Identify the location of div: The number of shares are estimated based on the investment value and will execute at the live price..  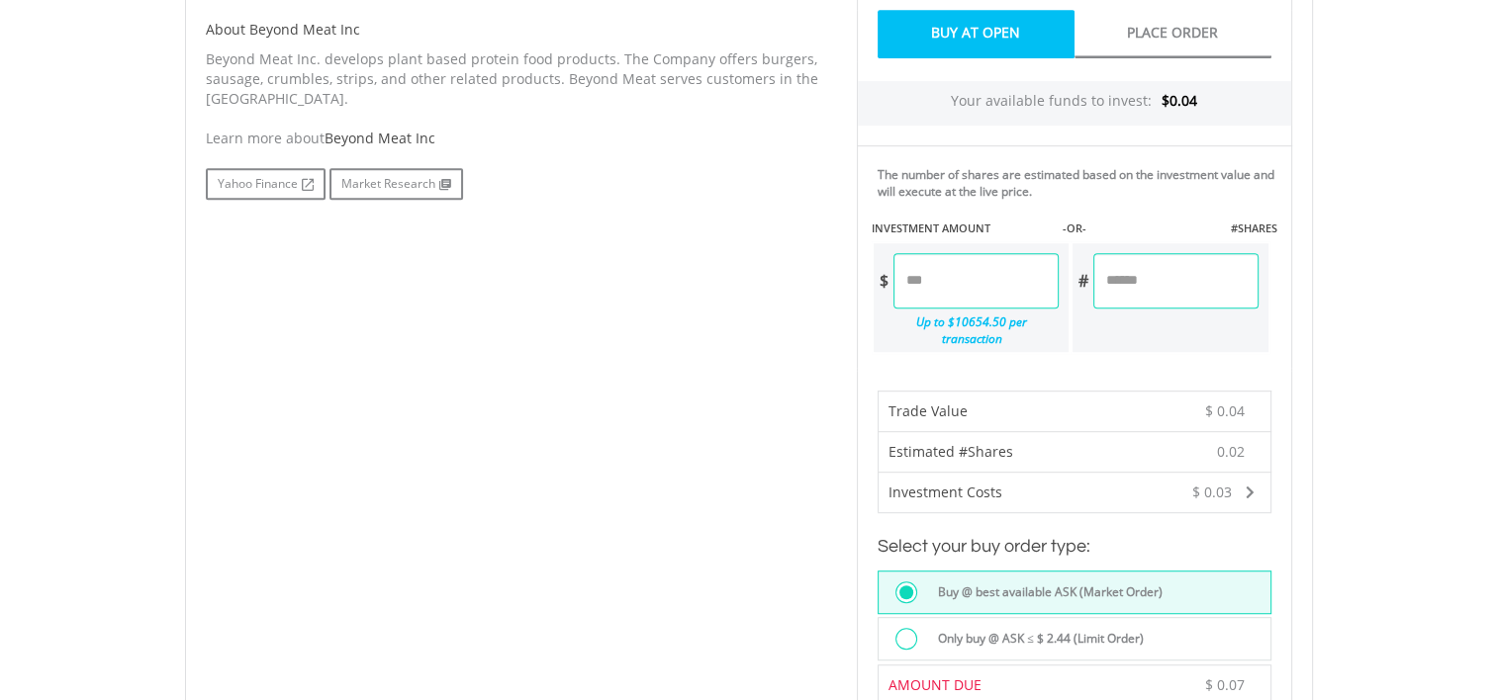
(1080, 183).